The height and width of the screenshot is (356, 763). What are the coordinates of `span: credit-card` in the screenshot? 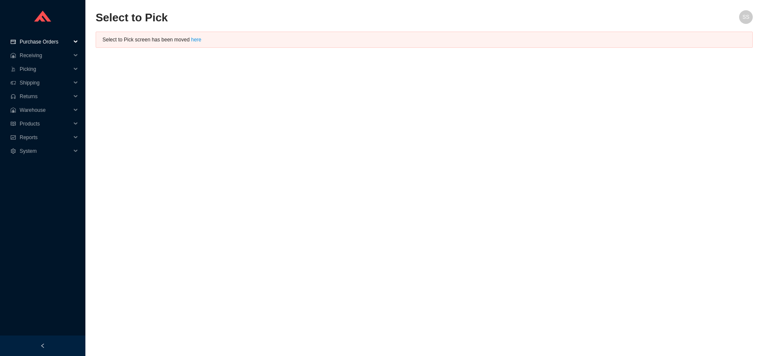 It's located at (13, 42).